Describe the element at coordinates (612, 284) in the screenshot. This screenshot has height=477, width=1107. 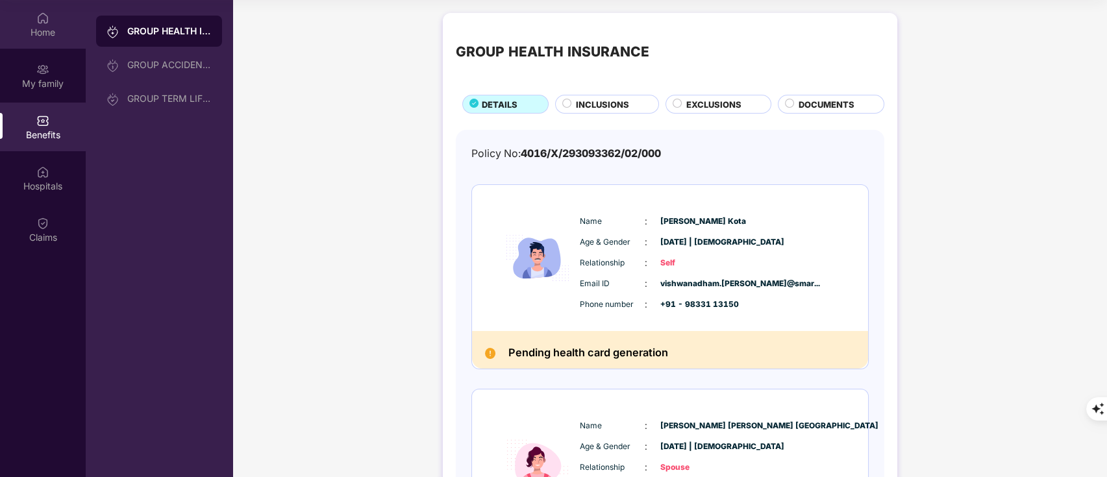
I see `span: Email ID` at that location.